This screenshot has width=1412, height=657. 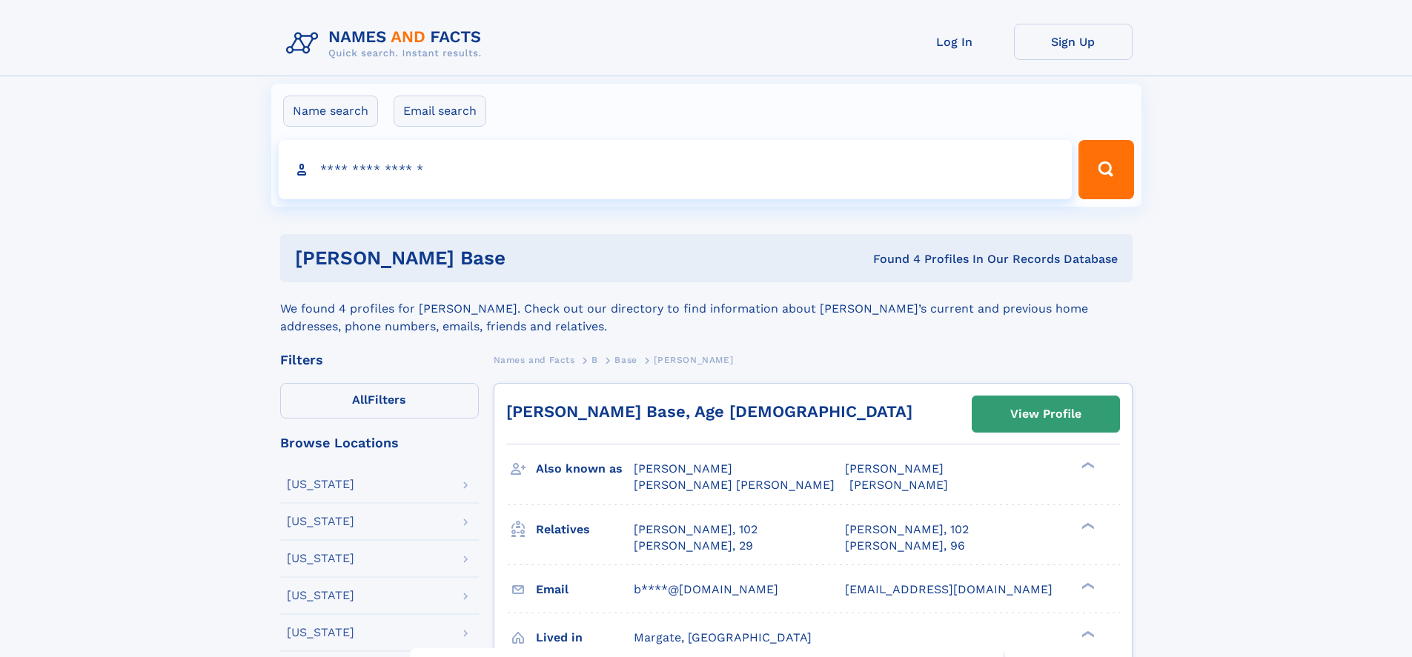 What do you see at coordinates (585, 530) in the screenshot?
I see `h3: Relatives` at bounding box center [585, 530].